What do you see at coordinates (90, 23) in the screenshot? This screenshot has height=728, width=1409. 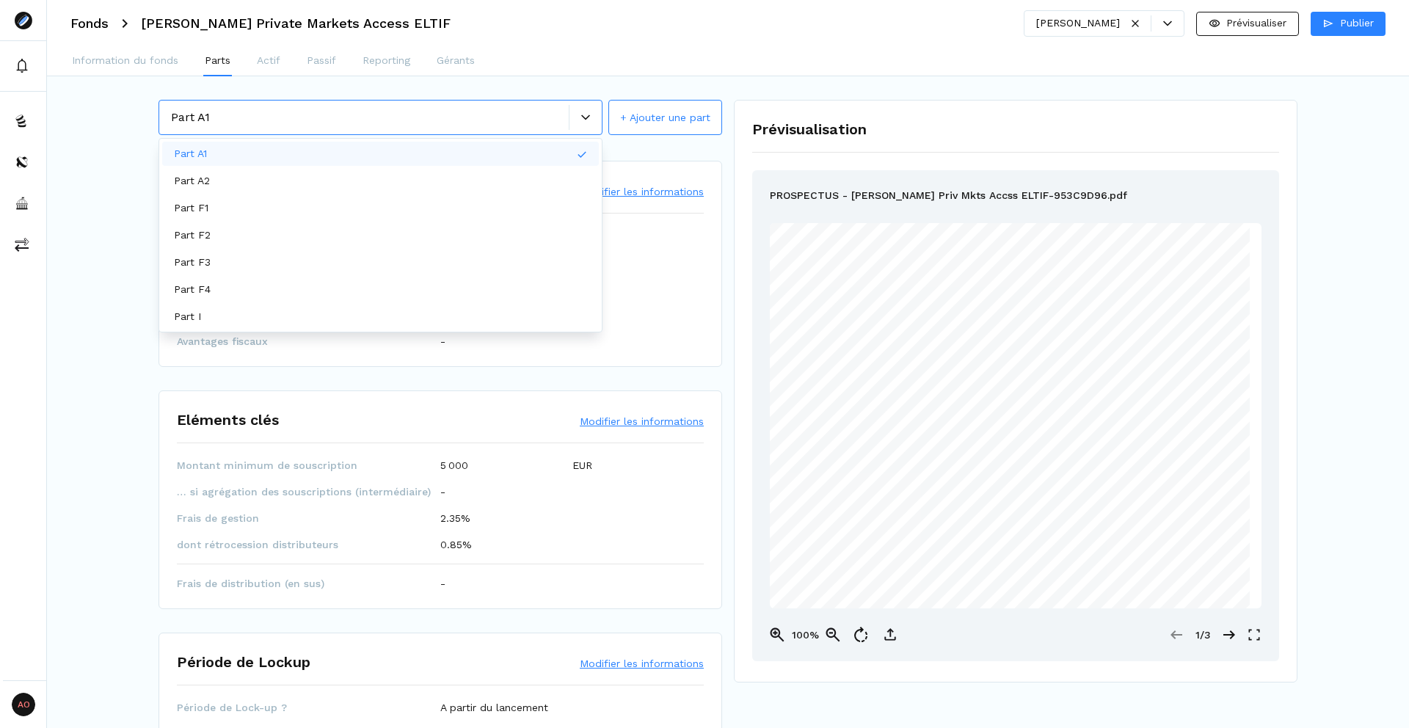 I see `h3: Fonds` at bounding box center [90, 23].